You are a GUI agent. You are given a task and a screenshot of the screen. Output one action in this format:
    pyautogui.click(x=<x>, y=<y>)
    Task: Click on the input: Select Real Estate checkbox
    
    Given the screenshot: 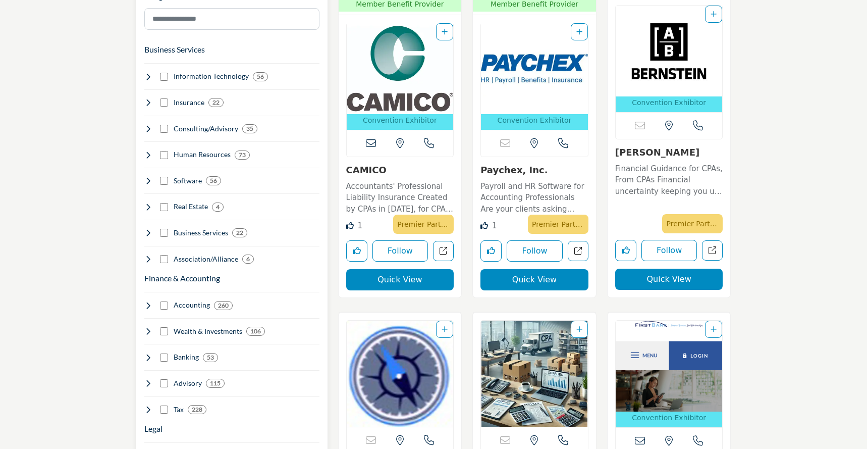 What is the action you would take?
    pyautogui.click(x=164, y=207)
    